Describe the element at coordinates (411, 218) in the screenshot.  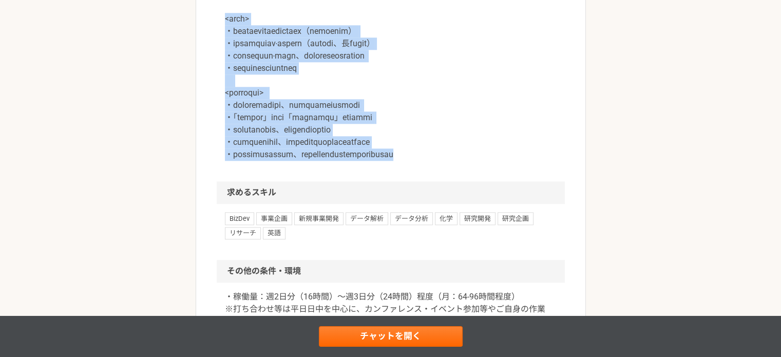
I see `span: データ分析` at that location.